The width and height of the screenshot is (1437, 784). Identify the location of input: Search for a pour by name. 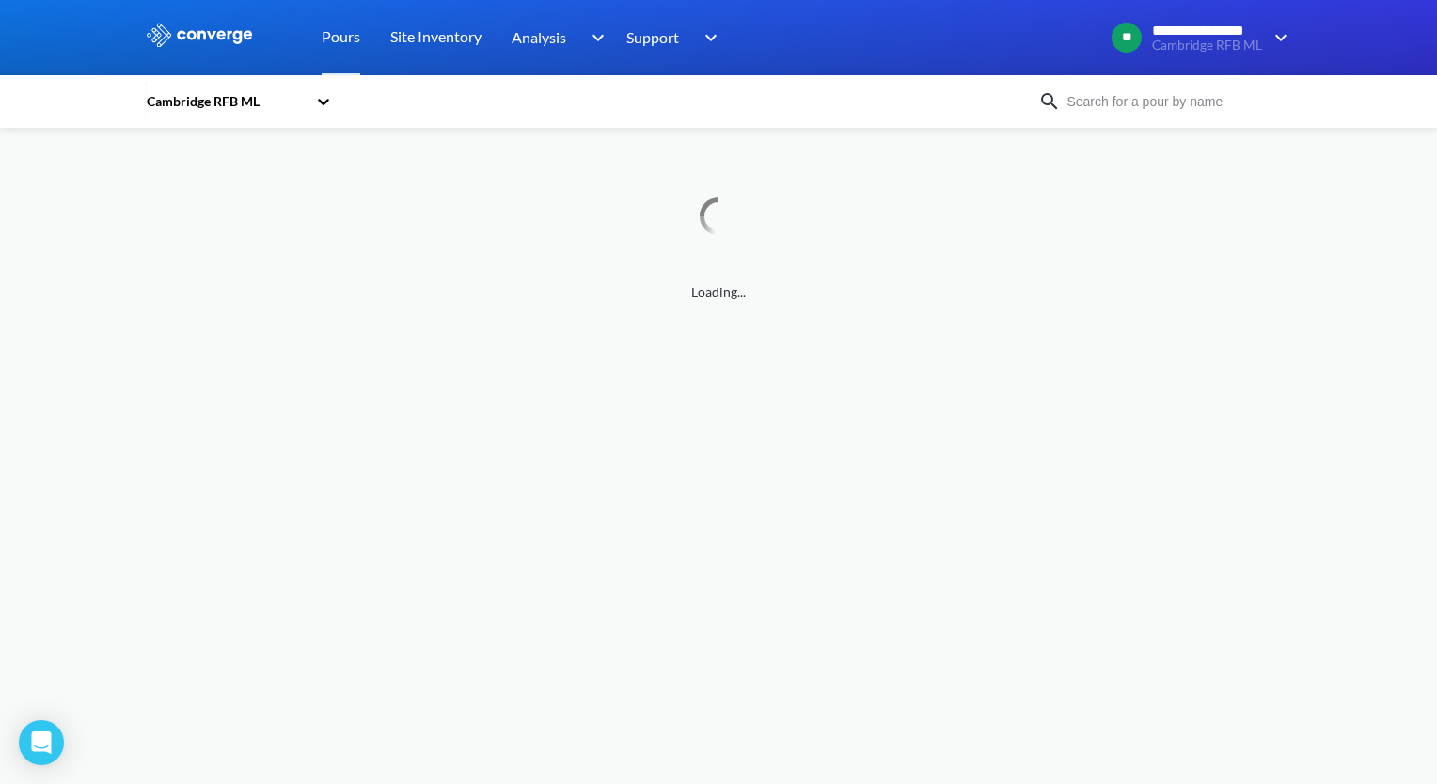
(1175, 102).